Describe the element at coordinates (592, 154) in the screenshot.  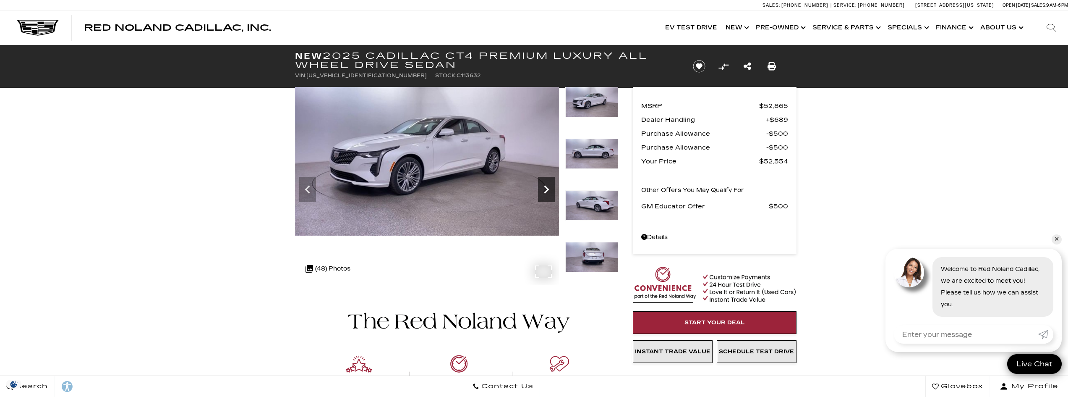
I see `img: New 2025 Crystal White Tricoat Cadillac Premium Luxury image 5` at that location.